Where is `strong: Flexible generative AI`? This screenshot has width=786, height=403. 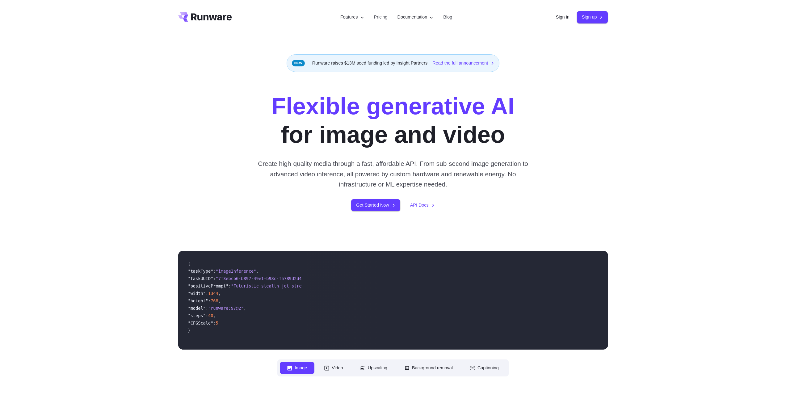
strong: Flexible generative AI is located at coordinates (393, 106).